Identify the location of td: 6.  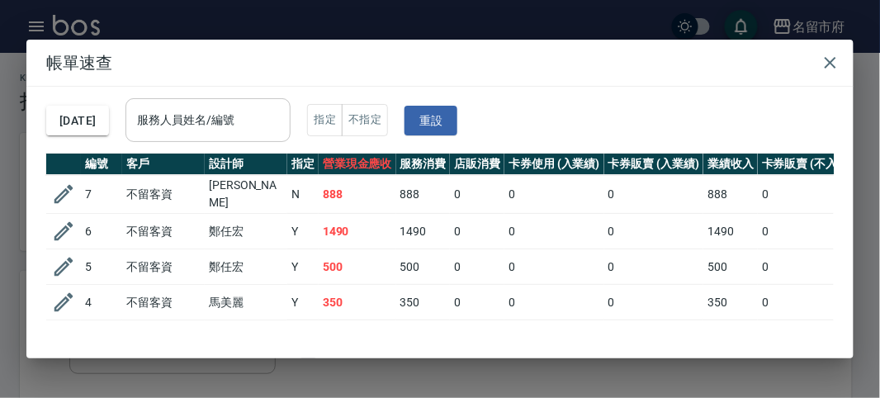
(102, 231).